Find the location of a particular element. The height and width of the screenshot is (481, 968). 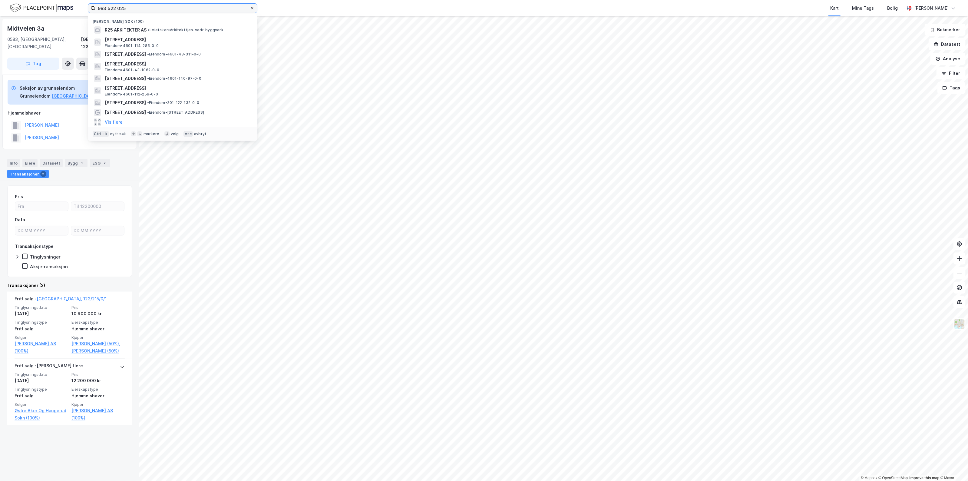

button: Bokmerker is located at coordinates (945, 30).